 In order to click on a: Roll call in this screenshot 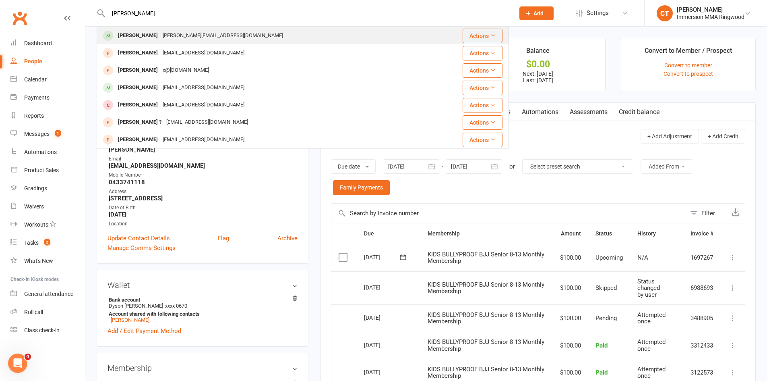, I will do `click(48, 312)`.